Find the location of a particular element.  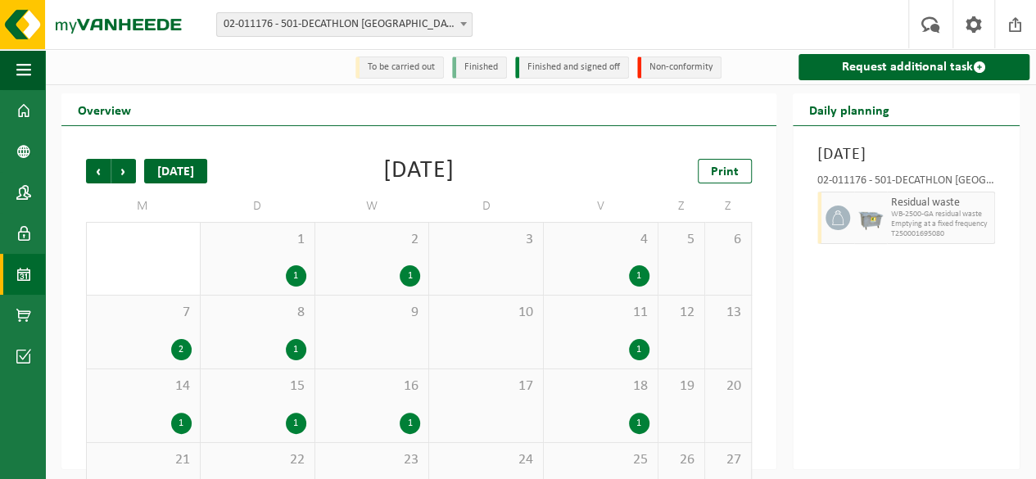

font: 21 is located at coordinates (183, 459).